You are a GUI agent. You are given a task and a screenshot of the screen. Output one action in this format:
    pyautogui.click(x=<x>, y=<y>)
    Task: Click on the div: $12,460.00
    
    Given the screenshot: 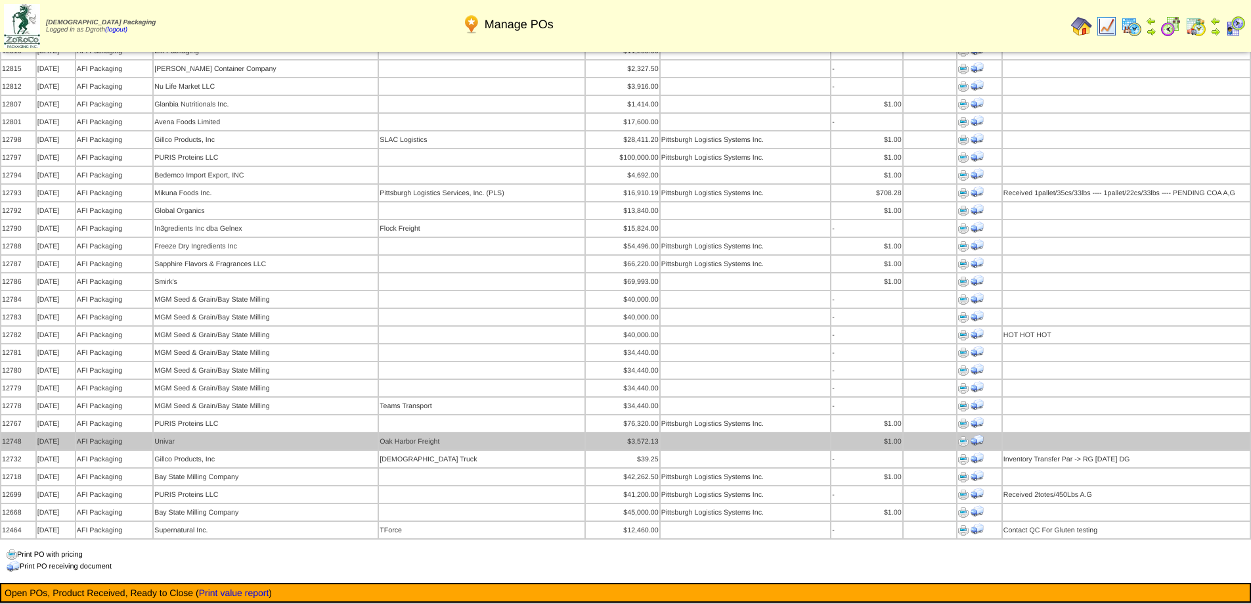 What is the action you would take?
    pyautogui.click(x=622, y=530)
    